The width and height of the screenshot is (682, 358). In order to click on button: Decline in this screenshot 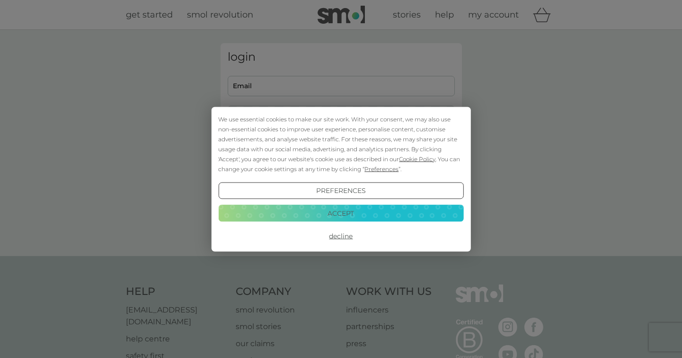, I will do `click(341, 236)`.